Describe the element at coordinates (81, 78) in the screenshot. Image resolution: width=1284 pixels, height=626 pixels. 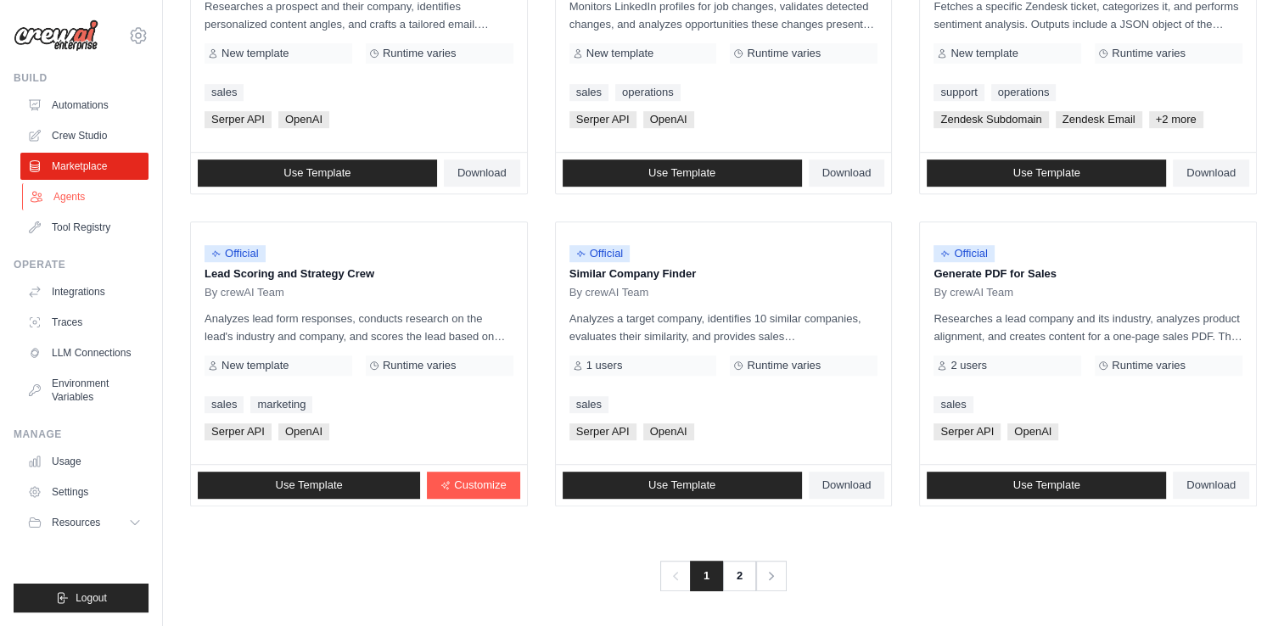
I see `div: Build` at that location.